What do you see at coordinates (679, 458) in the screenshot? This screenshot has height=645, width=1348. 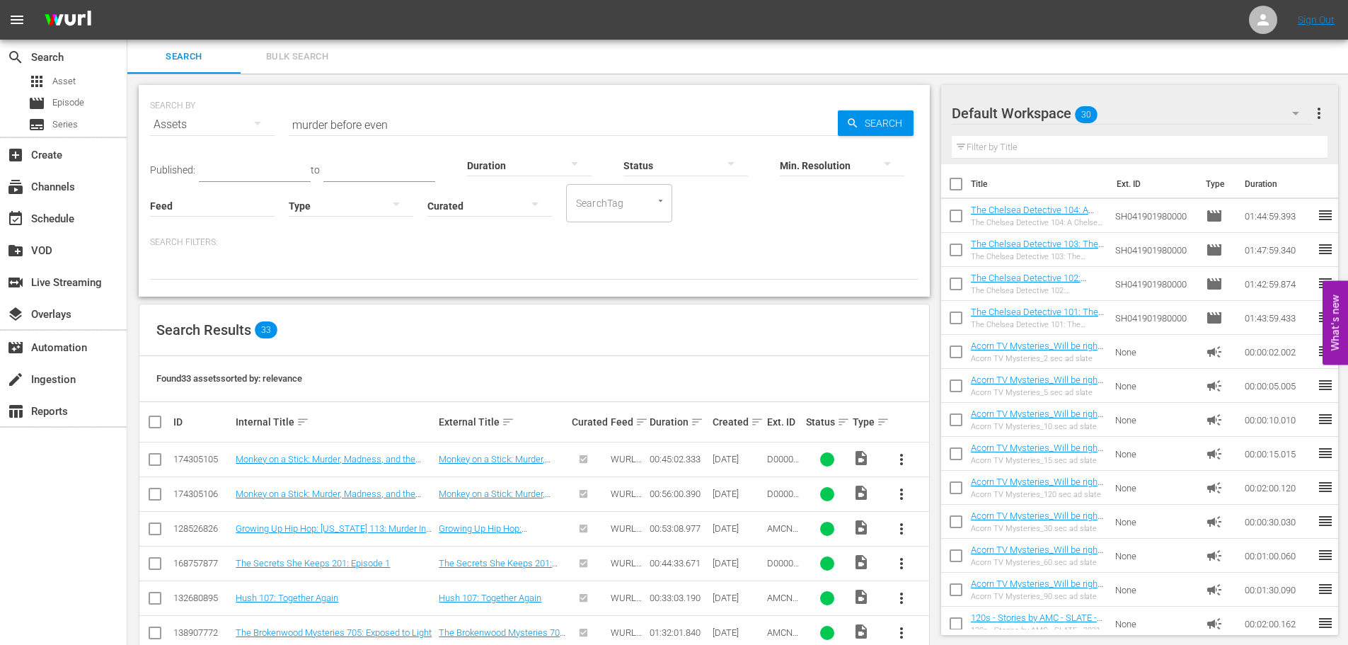 I see `div: 00:45:02.333` at bounding box center [679, 458].